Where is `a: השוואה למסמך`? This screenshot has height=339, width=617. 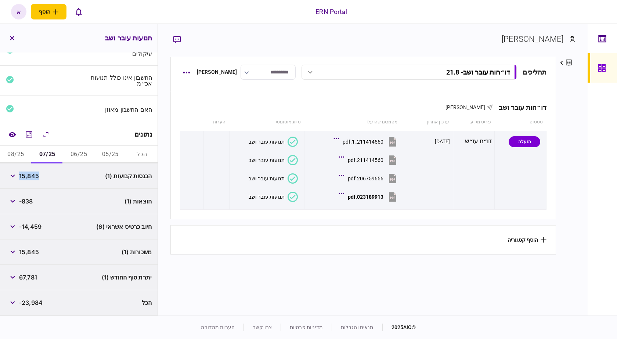
a: השוואה למסמך is located at coordinates (12, 134).